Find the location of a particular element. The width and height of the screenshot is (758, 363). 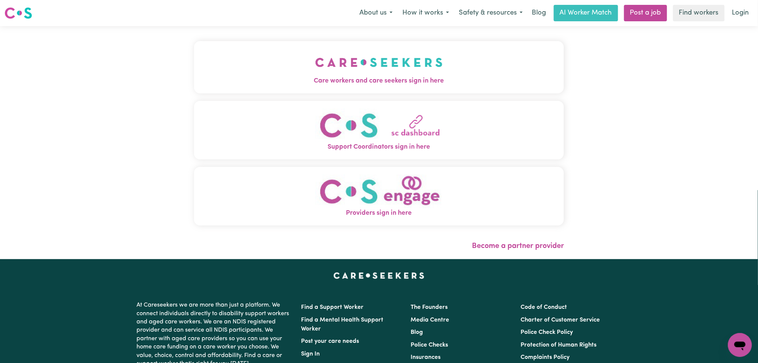

a: Complaints Policy is located at coordinates (545, 358).